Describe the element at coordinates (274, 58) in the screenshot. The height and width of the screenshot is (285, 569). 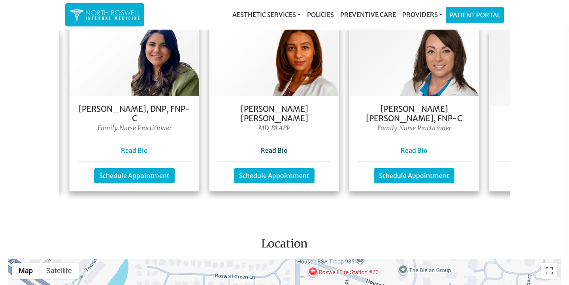
I see `img: Dr. Farah Mubarak Ali MD, FAAFP` at that location.